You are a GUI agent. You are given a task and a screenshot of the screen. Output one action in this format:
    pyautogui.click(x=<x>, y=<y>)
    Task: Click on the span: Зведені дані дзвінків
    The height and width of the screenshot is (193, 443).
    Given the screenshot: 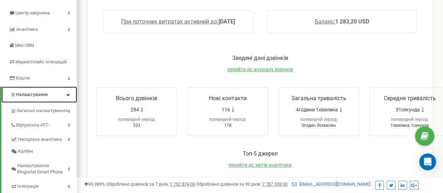 What is the action you would take?
    pyautogui.click(x=260, y=58)
    